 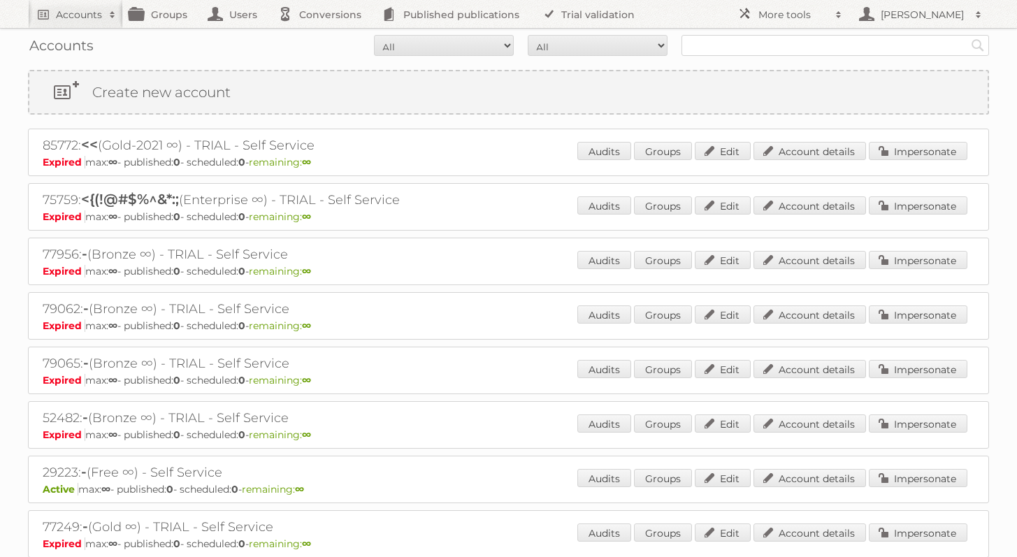 What do you see at coordinates (287, 145) in the screenshot?
I see `h2: 85772: (Gold-2021 ∞) - TRIAL - Self Service` at bounding box center [287, 145].